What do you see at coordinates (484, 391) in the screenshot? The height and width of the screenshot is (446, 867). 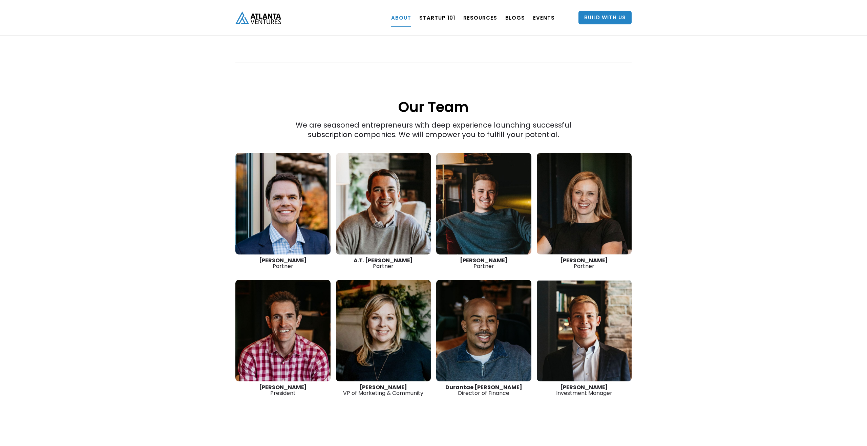 I see `div: Director of Finance` at bounding box center [484, 391].